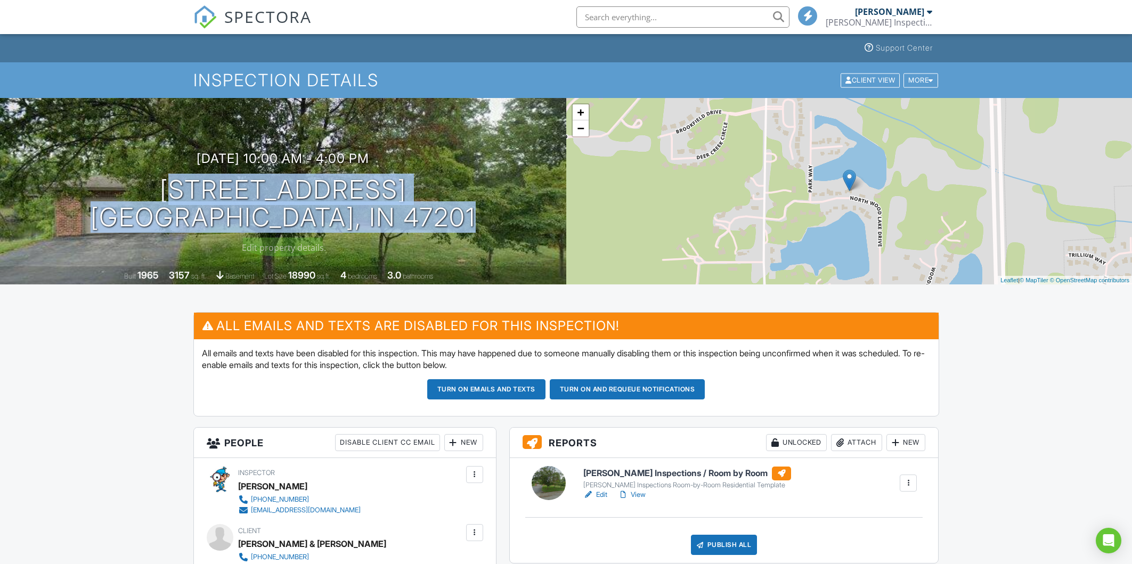 Image resolution: width=1132 pixels, height=564 pixels. Describe the element at coordinates (256, 472) in the screenshot. I see `span: Inspector` at that location.